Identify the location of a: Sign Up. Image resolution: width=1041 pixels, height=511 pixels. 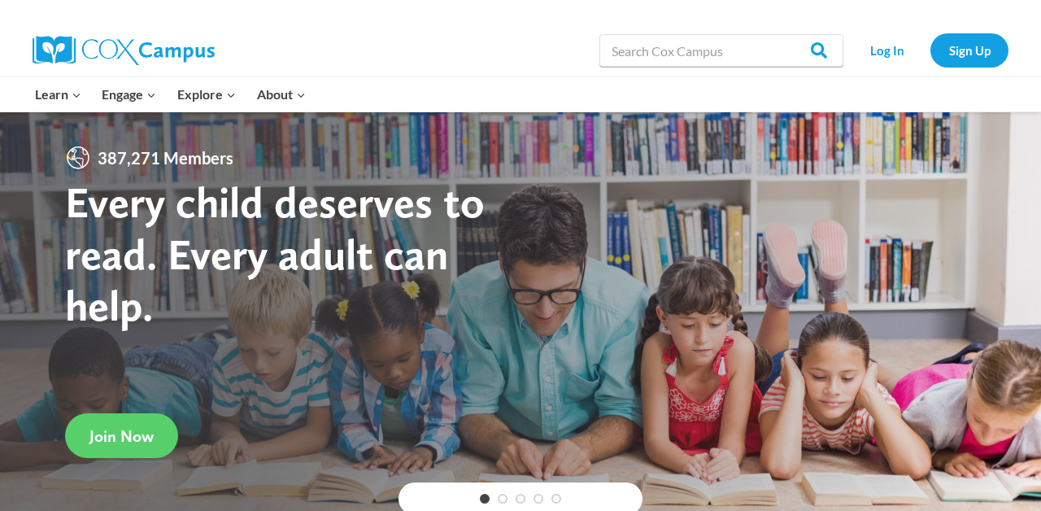
(969, 50).